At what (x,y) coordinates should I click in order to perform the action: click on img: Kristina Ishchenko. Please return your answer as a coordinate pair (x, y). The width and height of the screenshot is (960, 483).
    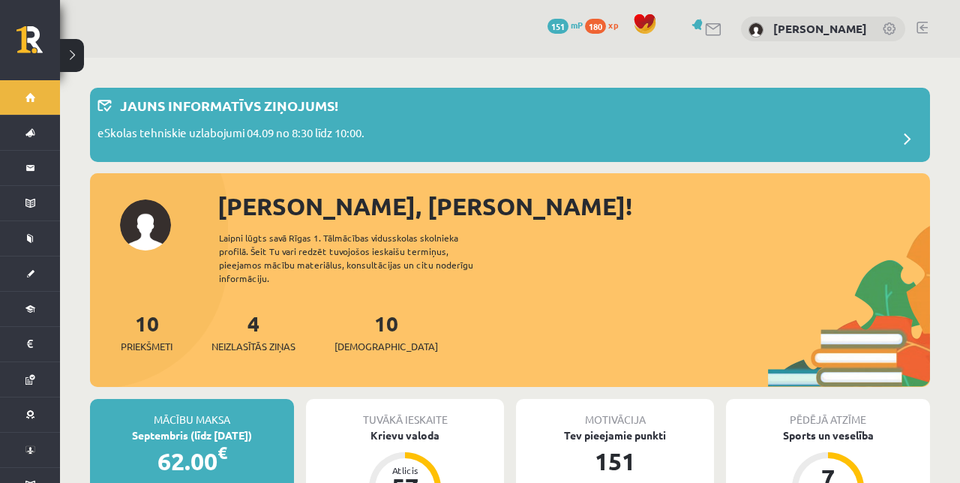
    Looking at the image, I should click on (756, 30).